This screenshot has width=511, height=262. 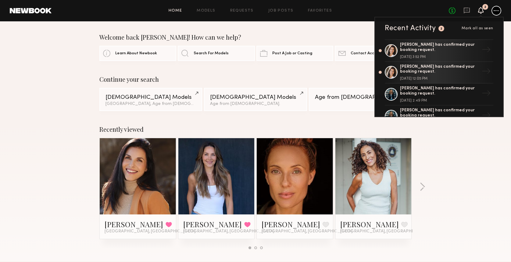 I want to click on a: Contact Account Manager, so click(x=373, y=53).